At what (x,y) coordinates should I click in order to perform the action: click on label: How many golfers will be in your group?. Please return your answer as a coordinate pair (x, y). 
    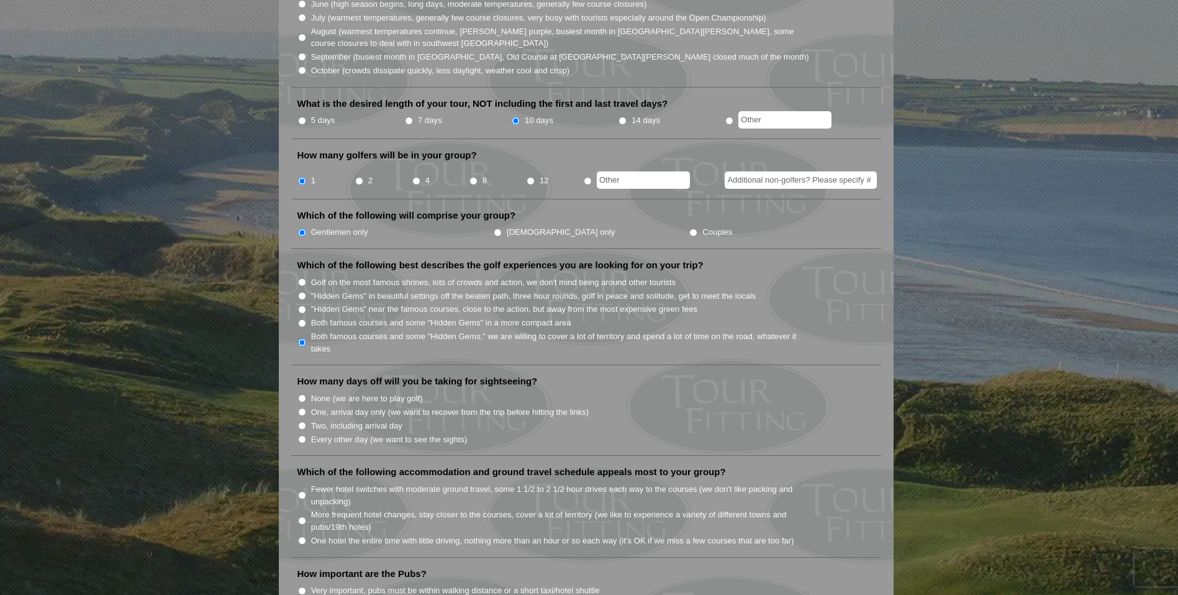
    Looking at the image, I should click on (387, 155).